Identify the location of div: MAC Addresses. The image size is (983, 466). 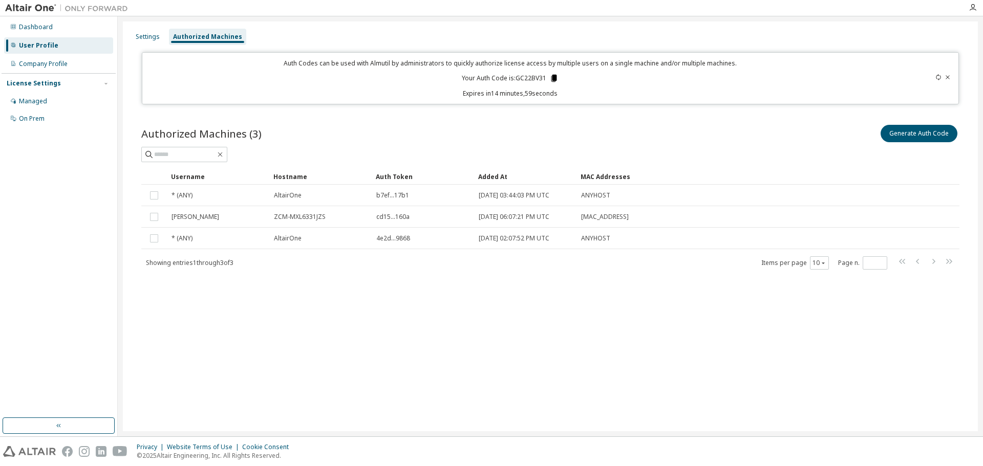
(718, 177).